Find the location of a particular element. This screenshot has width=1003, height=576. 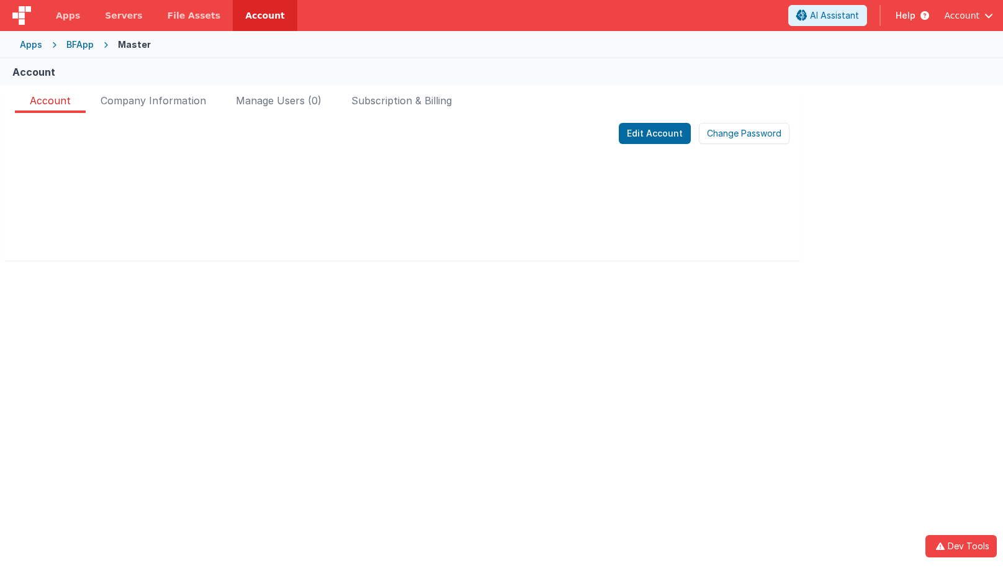

div: Master is located at coordinates (134, 45).